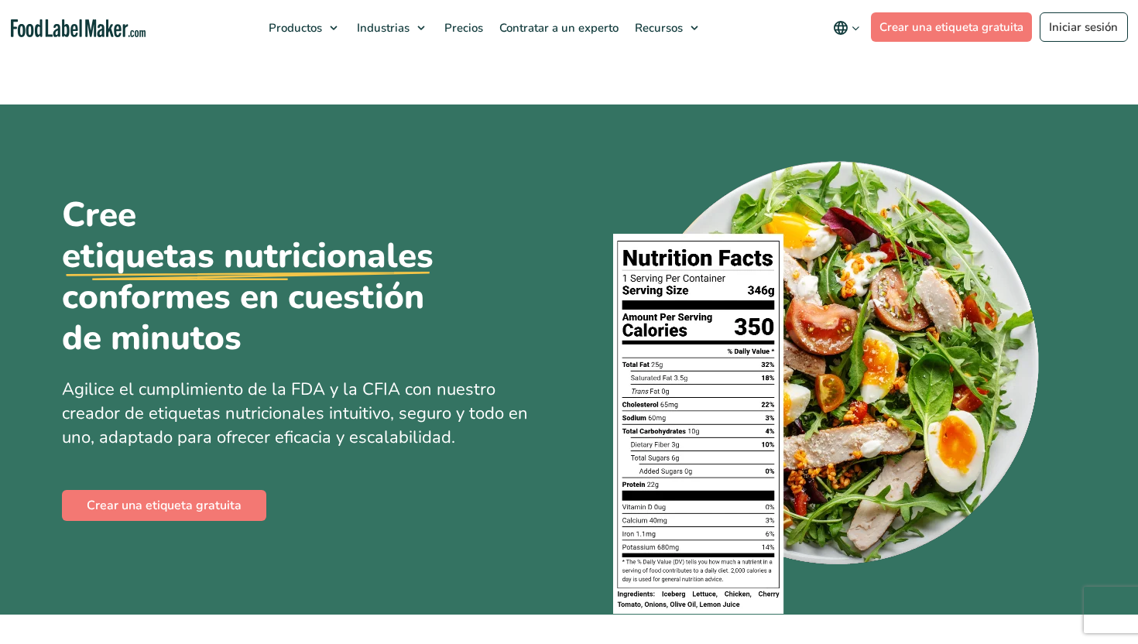 Image resolution: width=1138 pixels, height=644 pixels. What do you see at coordinates (294, 28) in the screenshot?
I see `span: Productos` at bounding box center [294, 28].